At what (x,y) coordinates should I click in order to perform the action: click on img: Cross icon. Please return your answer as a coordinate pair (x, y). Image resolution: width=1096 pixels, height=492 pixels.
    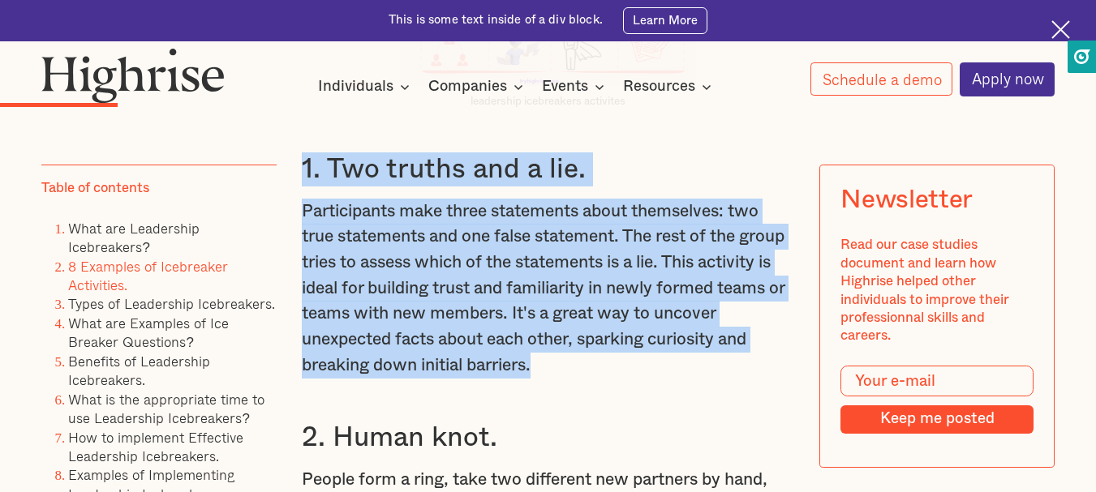
    Looking at the image, I should click on (1060, 29).